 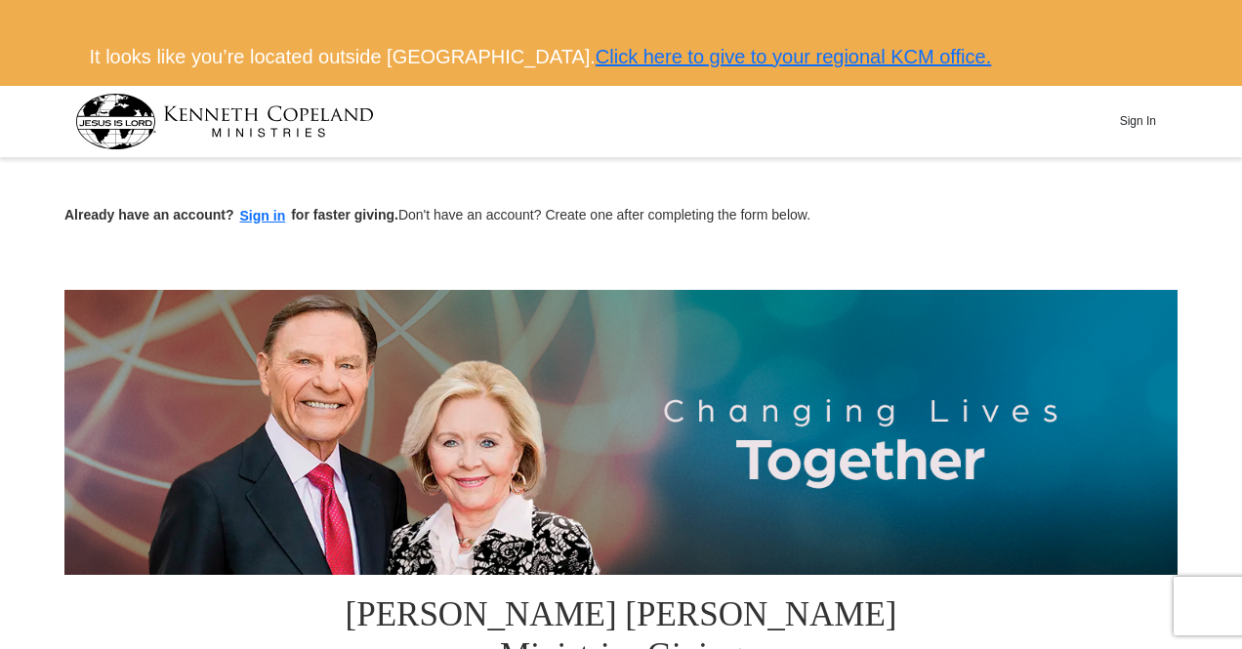 I want to click on p: Don't have an account? Create one after completing the form below., so click(x=621, y=216).